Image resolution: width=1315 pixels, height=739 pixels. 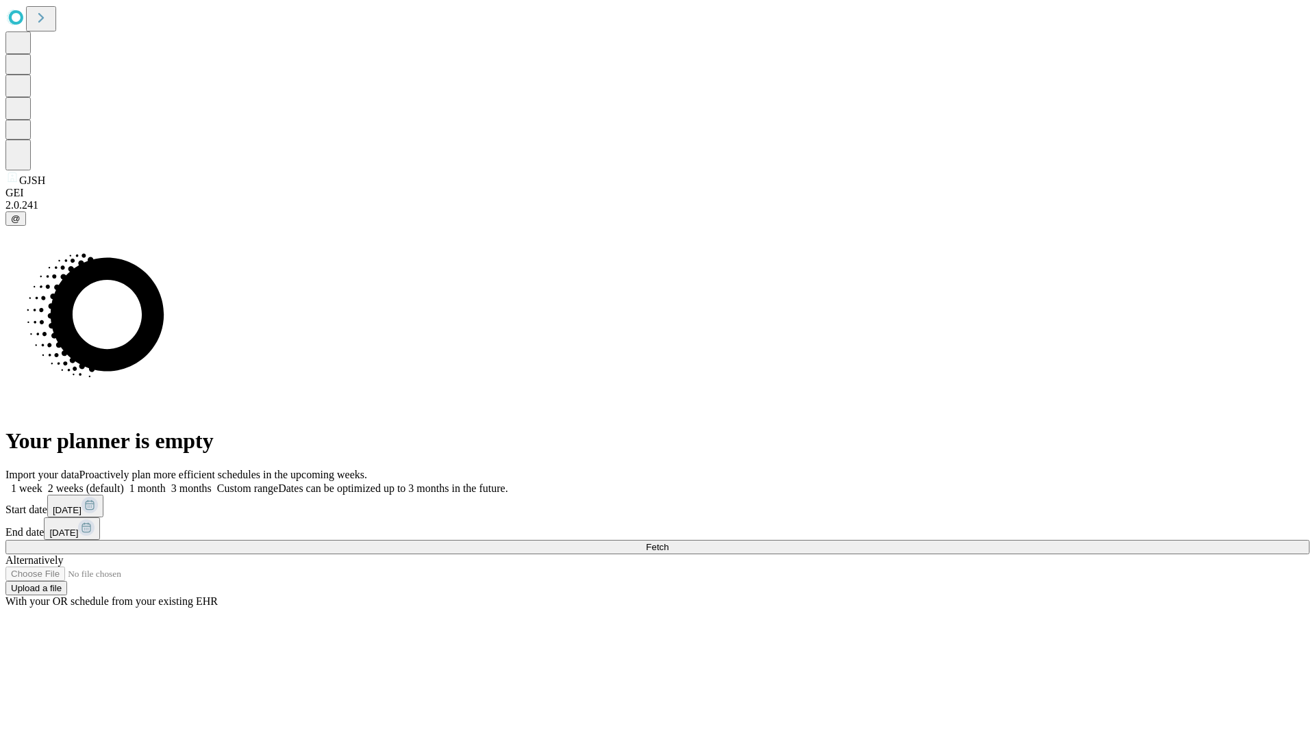 What do you see at coordinates (392, 488) in the screenshot?
I see `span: Dates can be optimized up to 3 months in the future.` at bounding box center [392, 488].